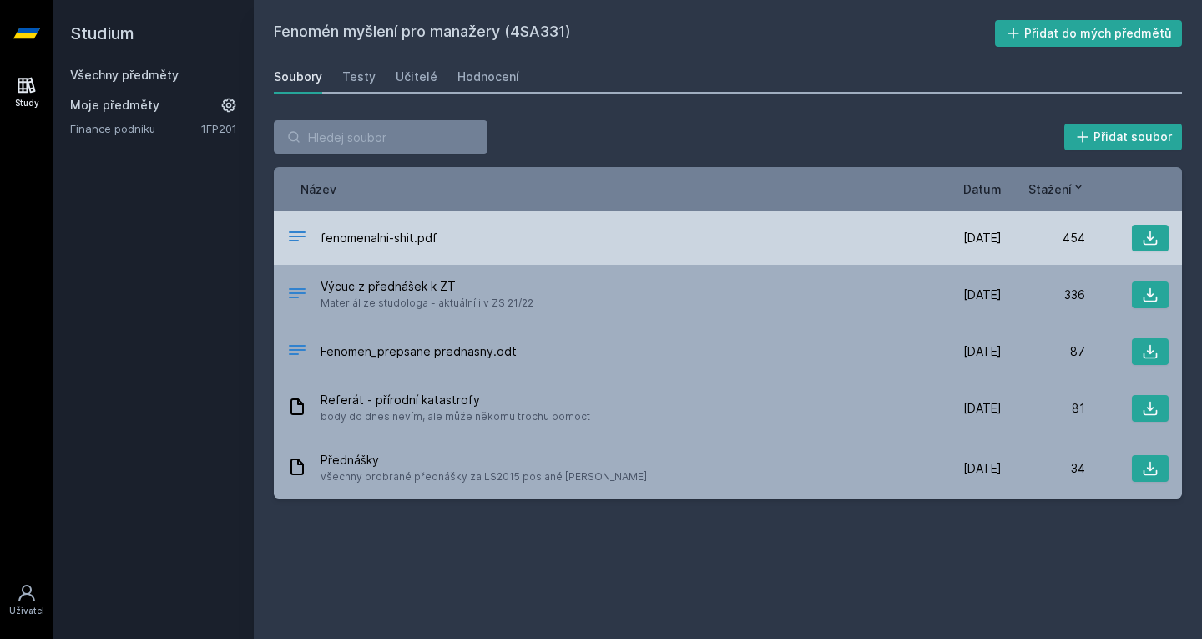 This screenshot has height=639, width=1202. What do you see at coordinates (1044, 468) in the screenshot?
I see `div: 34` at bounding box center [1044, 468].